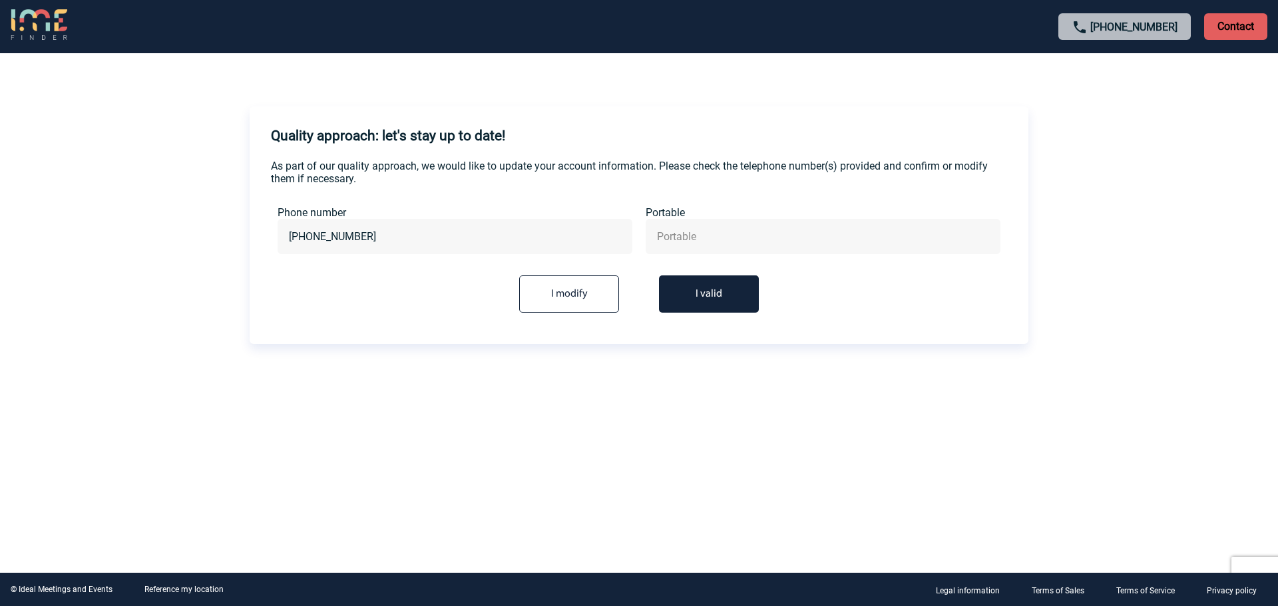  What do you see at coordinates (61, 590) in the screenshot?
I see `div: © Ideal Meetings and Events` at bounding box center [61, 590].